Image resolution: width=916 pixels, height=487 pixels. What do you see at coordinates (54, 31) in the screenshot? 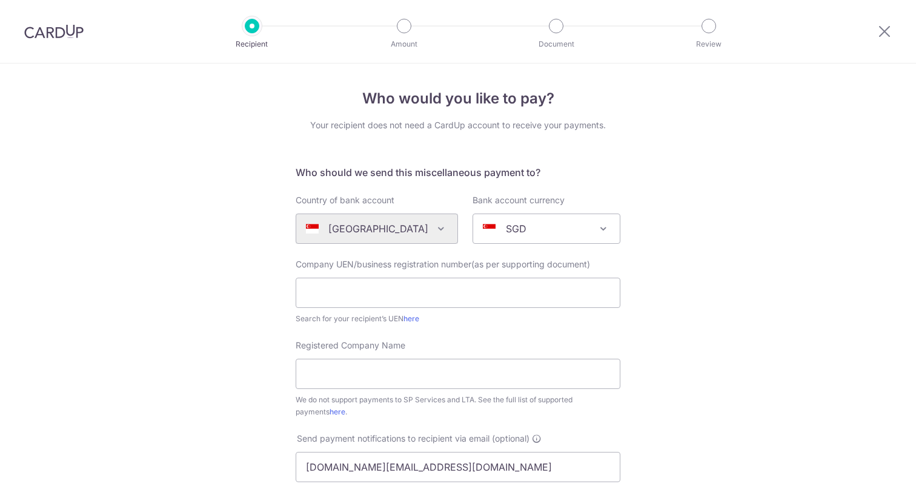
I see `img: CardUp` at bounding box center [54, 31].